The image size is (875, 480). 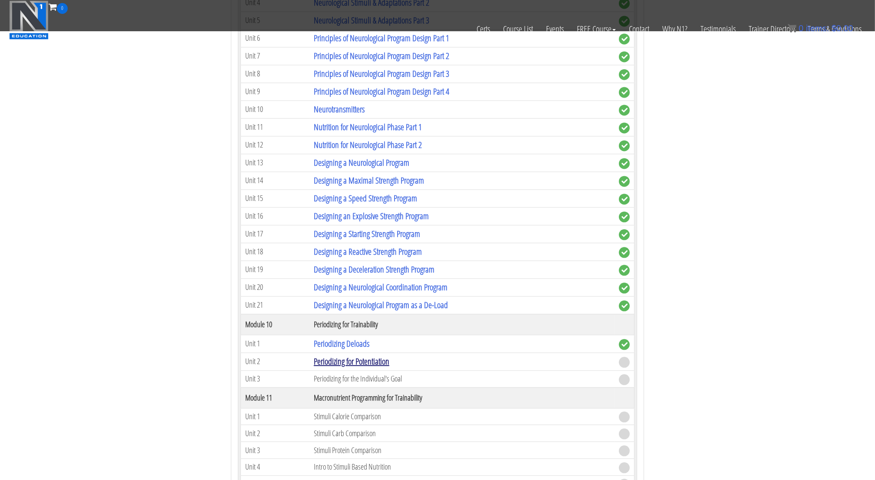 What do you see at coordinates (368, 145) in the screenshot?
I see `a: Nutrition for Neurological Phase Part 2` at bounding box center [368, 145].